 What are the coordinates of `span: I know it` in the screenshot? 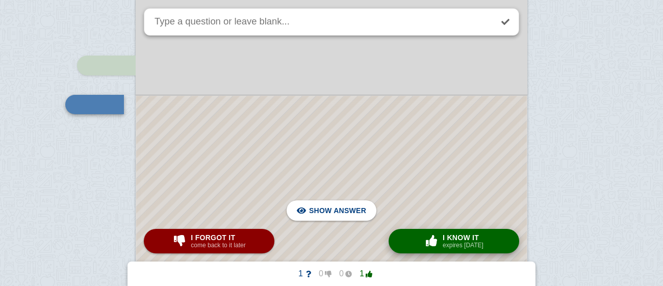 It's located at (463, 238).